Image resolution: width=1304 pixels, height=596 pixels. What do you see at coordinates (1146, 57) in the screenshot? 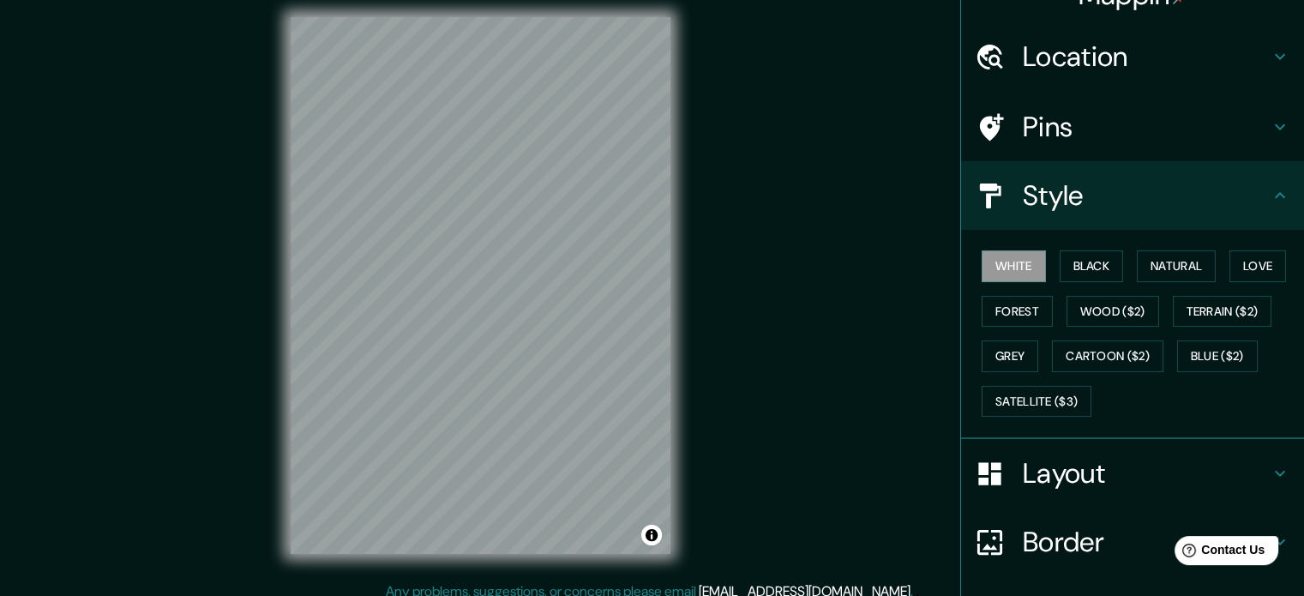
I see `h4: Location` at bounding box center [1146, 57].